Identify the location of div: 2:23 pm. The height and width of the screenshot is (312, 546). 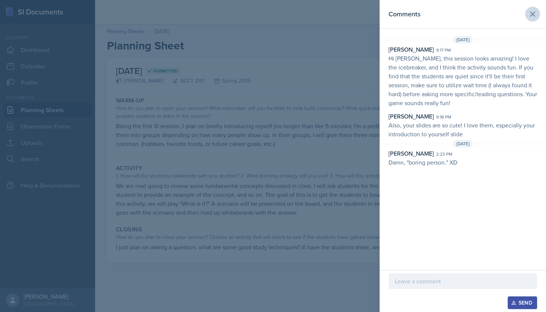
(444, 154).